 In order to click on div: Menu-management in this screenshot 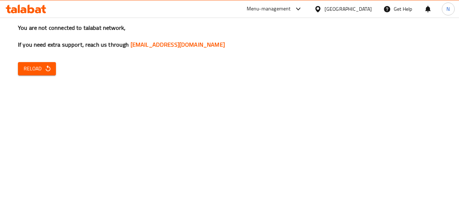, I will do `click(269, 9)`.